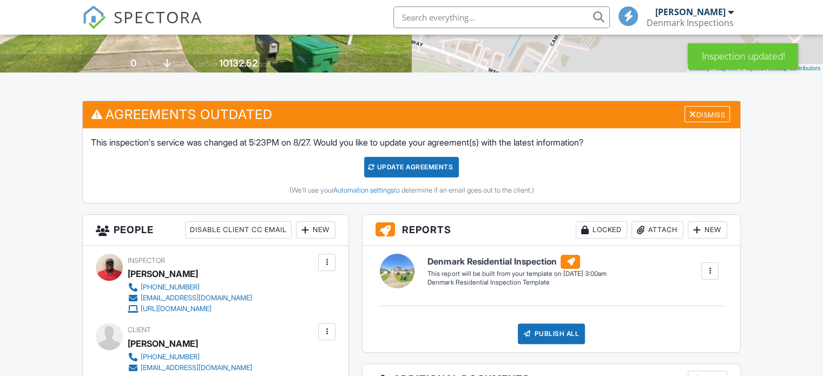 This screenshot has width=823, height=376. What do you see at coordinates (411, 114) in the screenshot?
I see `h3: Agreements Outdated` at bounding box center [411, 114].